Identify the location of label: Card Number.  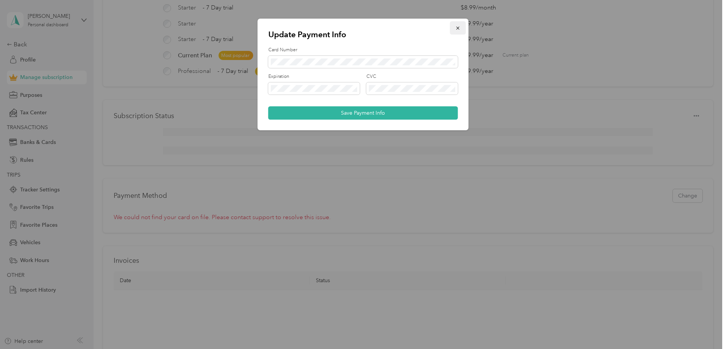
(363, 50).